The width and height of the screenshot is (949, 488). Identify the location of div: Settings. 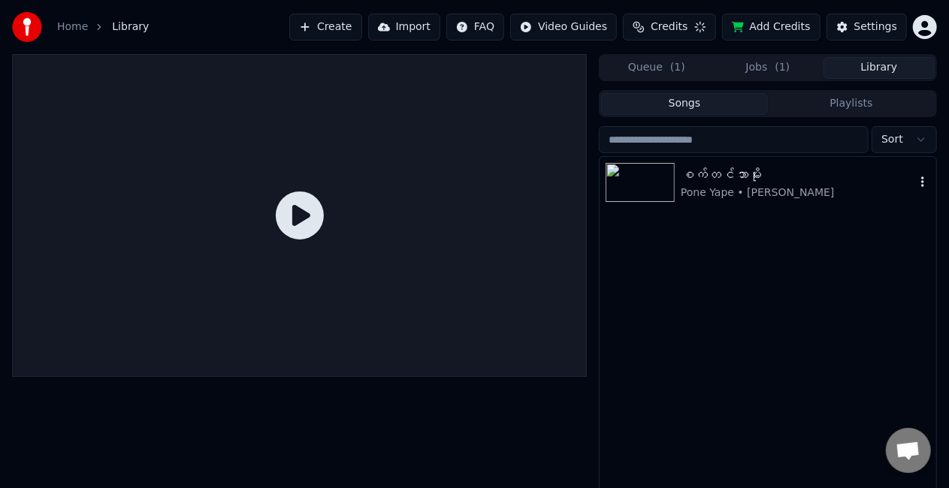
(875, 27).